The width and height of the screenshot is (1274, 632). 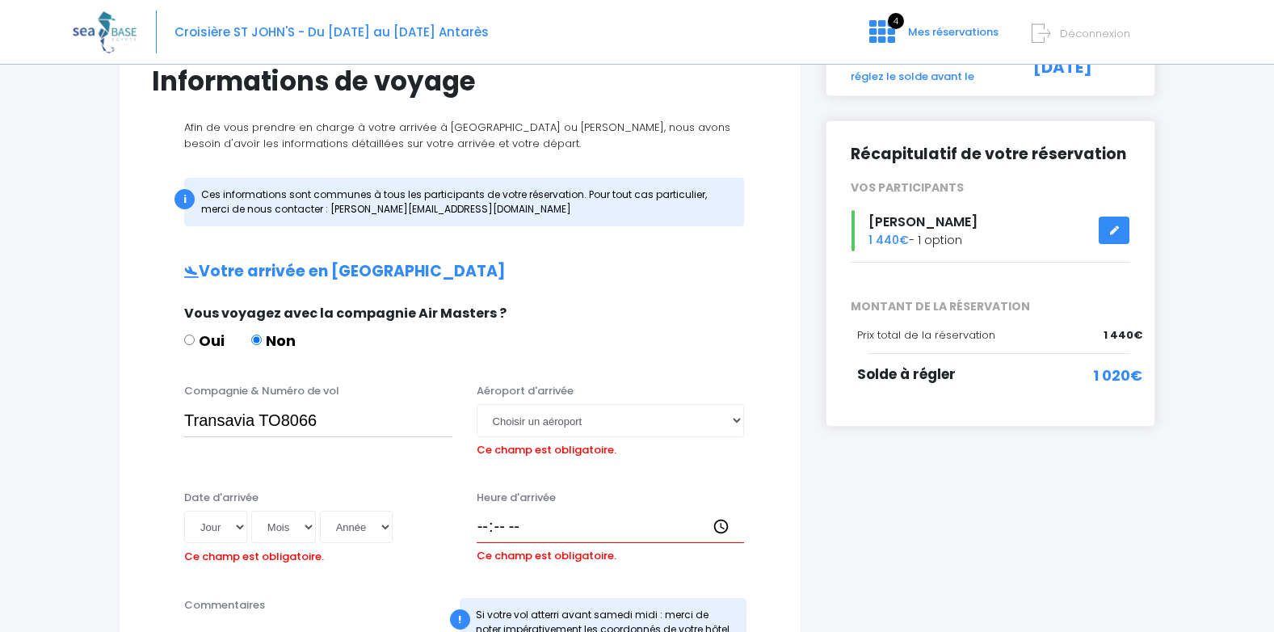 What do you see at coordinates (926, 334) in the screenshot?
I see `span: Prix total de la réservation` at bounding box center [926, 334].